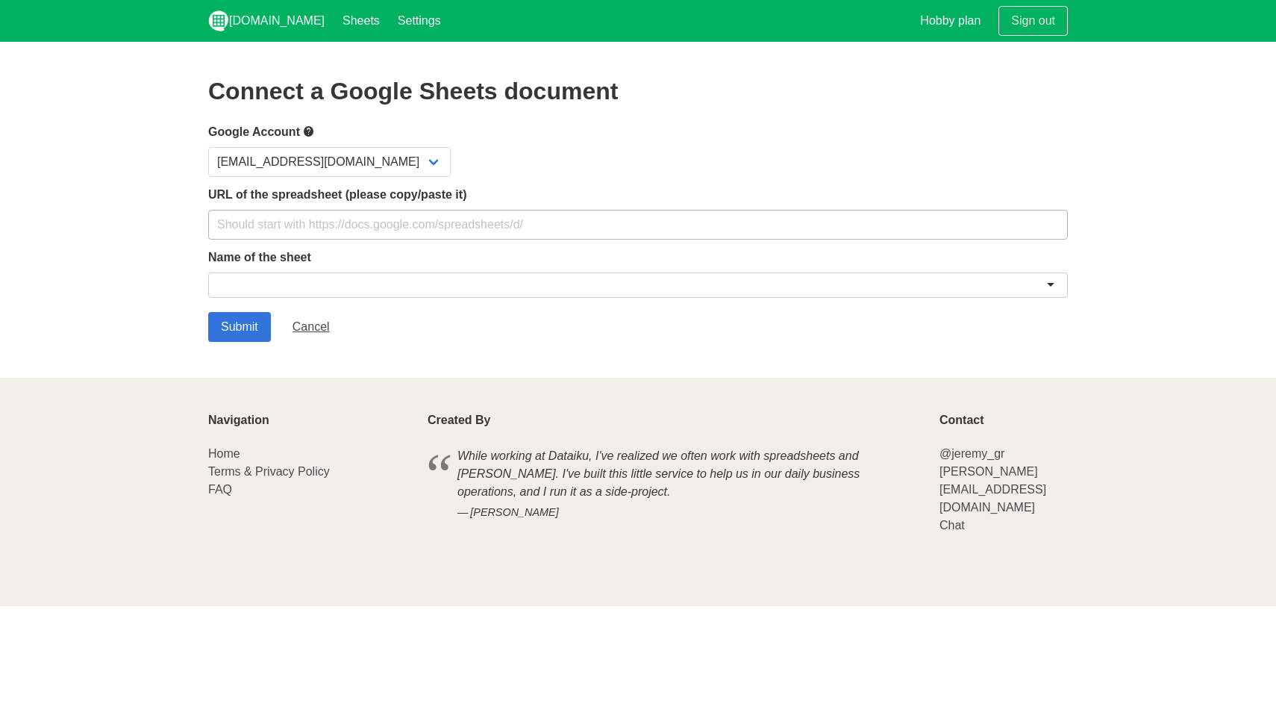 The image size is (1276, 707). I want to click on label: Name of the sheet, so click(638, 257).